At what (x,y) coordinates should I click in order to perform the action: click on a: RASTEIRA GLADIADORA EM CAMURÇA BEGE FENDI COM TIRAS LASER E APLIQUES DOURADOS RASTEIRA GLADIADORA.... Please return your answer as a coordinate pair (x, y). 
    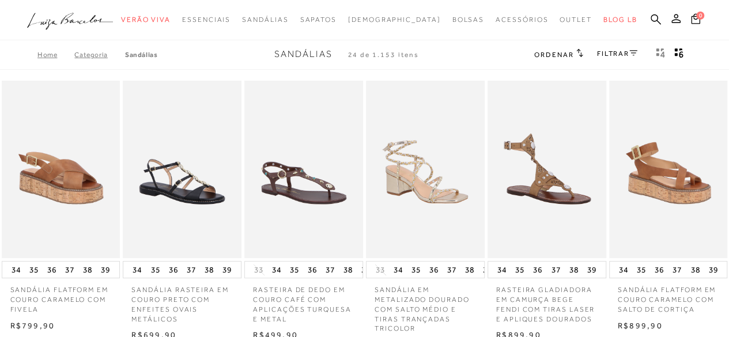
    Looking at the image, I should click on (547, 170).